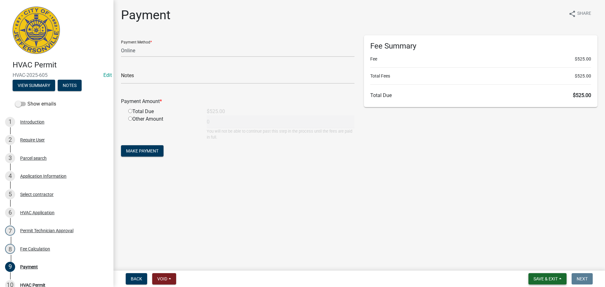 This screenshot has height=287, width=605. What do you see at coordinates (34, 85) in the screenshot?
I see `button: View Summary` at bounding box center [34, 85].